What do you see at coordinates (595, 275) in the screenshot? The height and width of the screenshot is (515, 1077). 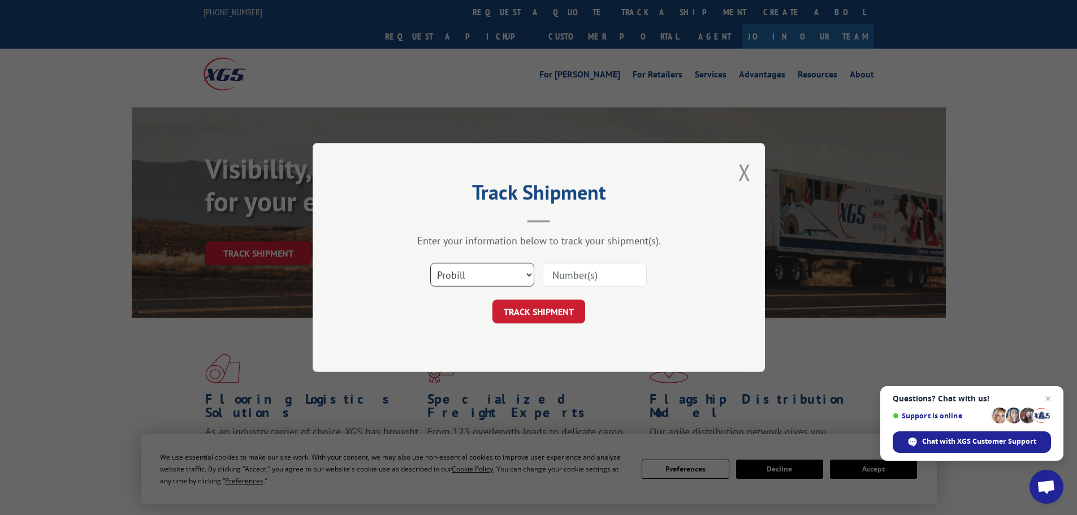 I see `input: Number(s)` at bounding box center [595, 275].